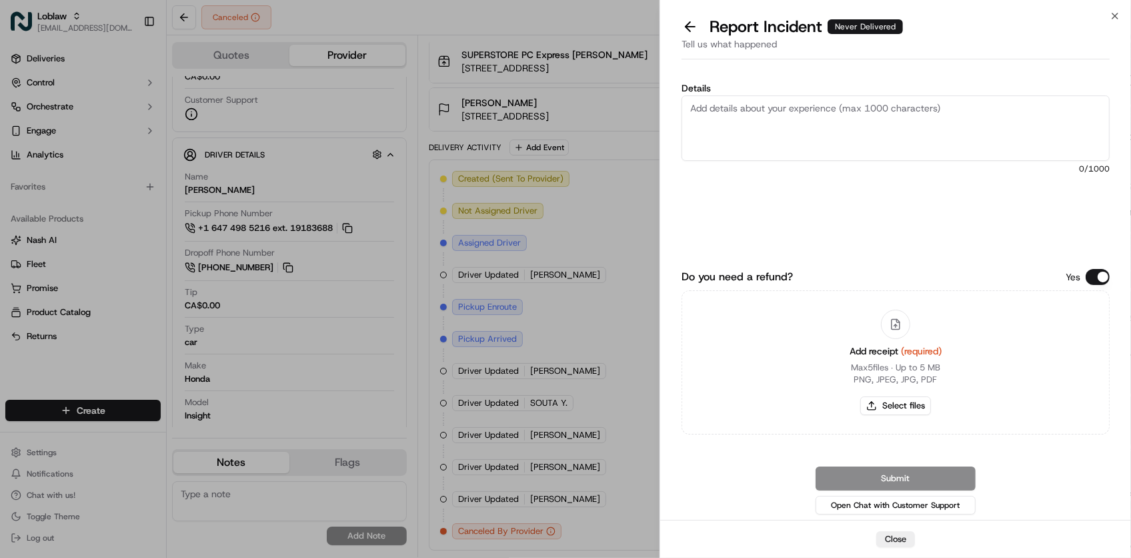 This screenshot has height=558, width=1131. I want to click on button: Open Chat with Customer Support, so click(896, 505).